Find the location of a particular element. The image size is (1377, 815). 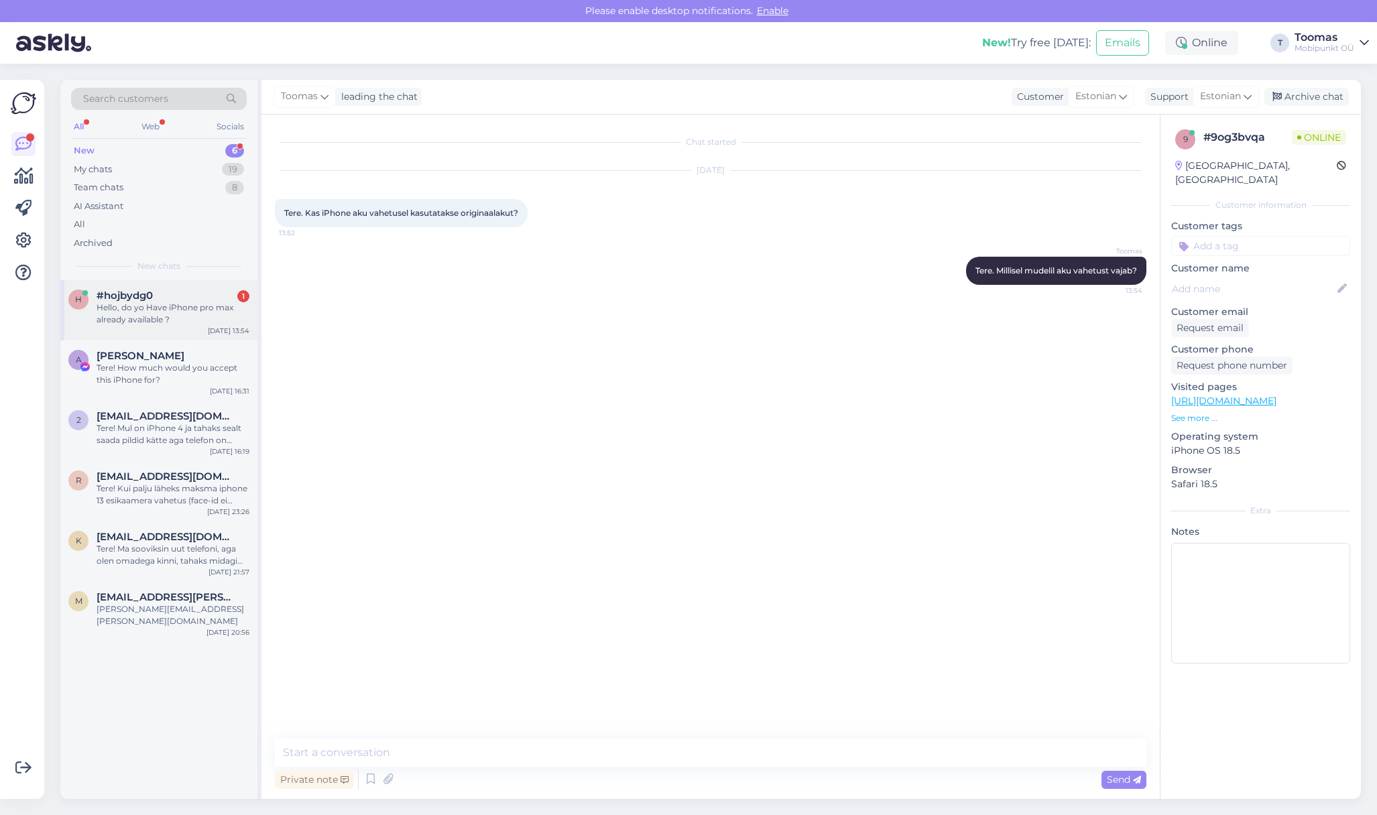

div: Mobipunkt OÜ is located at coordinates (1324, 48).